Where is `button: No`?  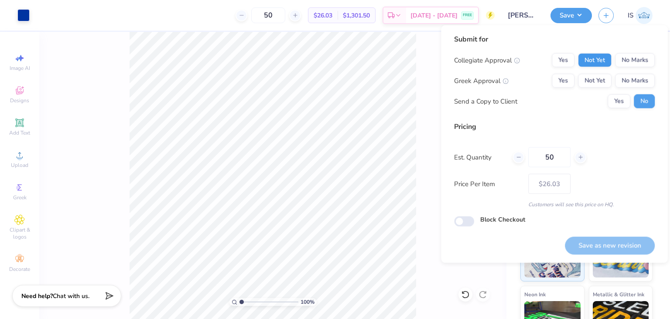 button: No is located at coordinates (644, 101).